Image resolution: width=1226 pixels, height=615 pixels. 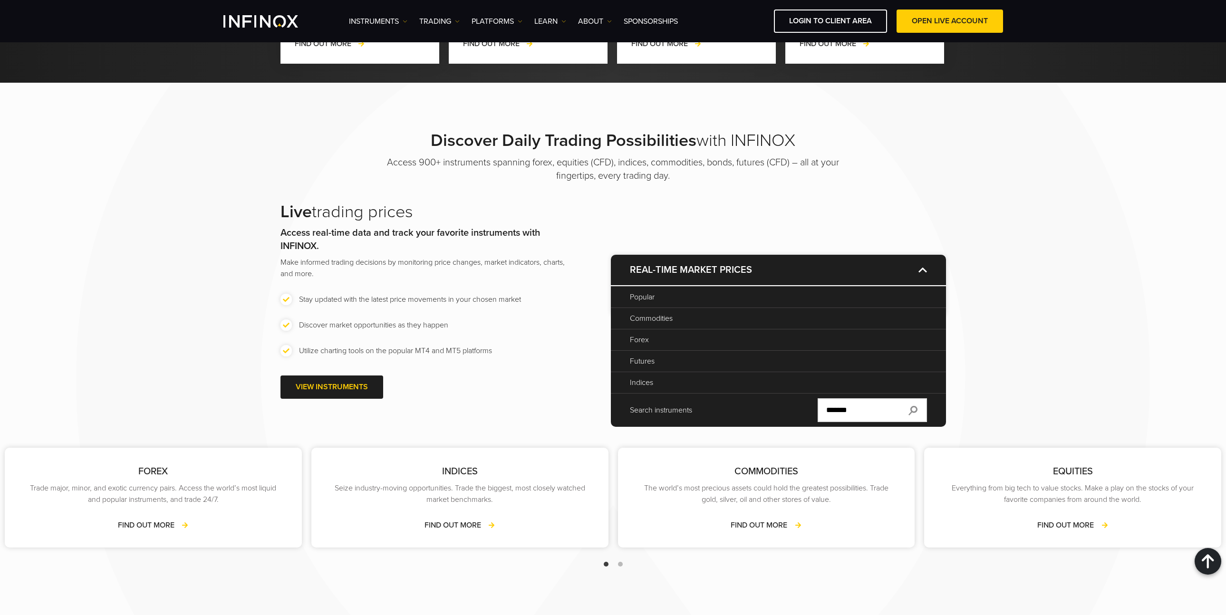 What do you see at coordinates (497, 21) in the screenshot?
I see `a: PLATFORMS` at bounding box center [497, 21].